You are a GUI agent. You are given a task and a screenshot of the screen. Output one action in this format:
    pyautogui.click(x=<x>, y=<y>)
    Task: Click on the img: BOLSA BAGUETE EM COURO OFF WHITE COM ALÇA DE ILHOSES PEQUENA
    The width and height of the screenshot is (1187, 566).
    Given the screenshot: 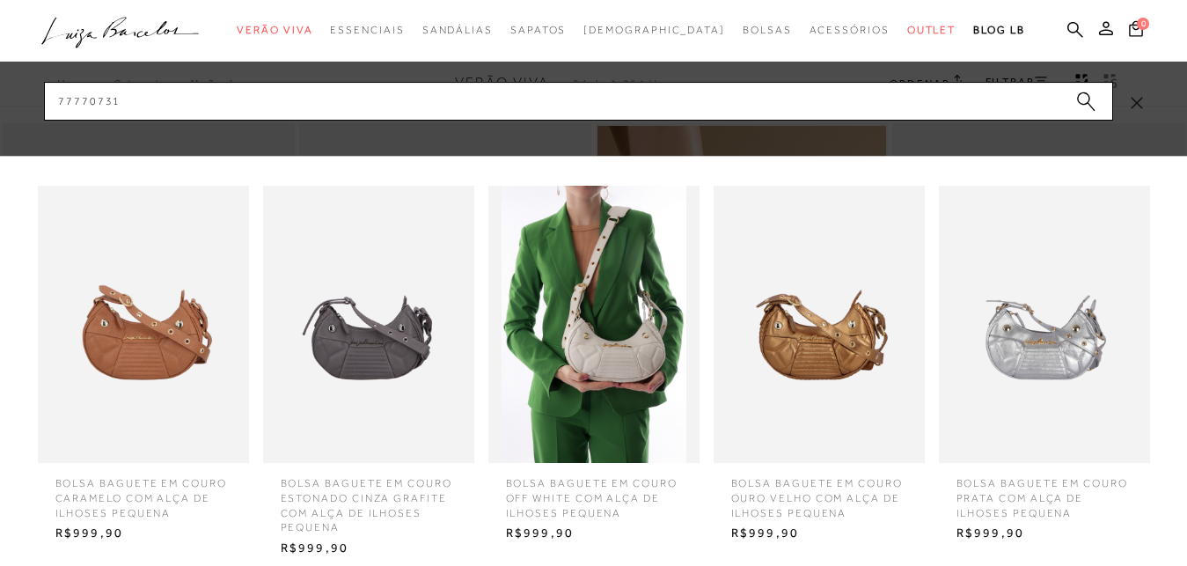 What is the action you would take?
    pyautogui.click(x=594, y=324)
    